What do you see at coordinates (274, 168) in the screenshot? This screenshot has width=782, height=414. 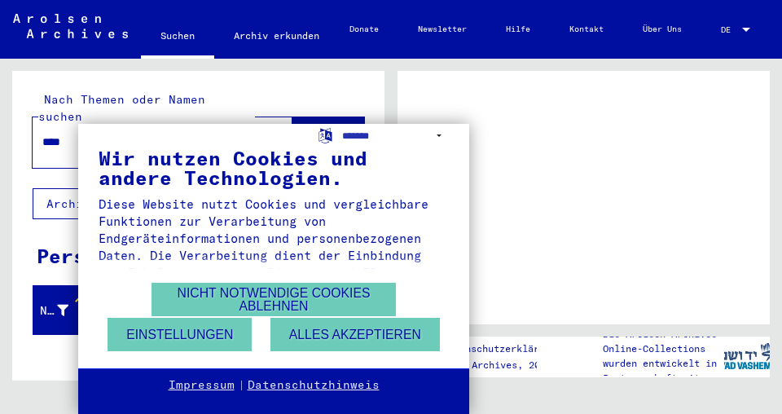 I see `div: Wir nutzen Cookies und andere Technologien.` at bounding box center [274, 168].